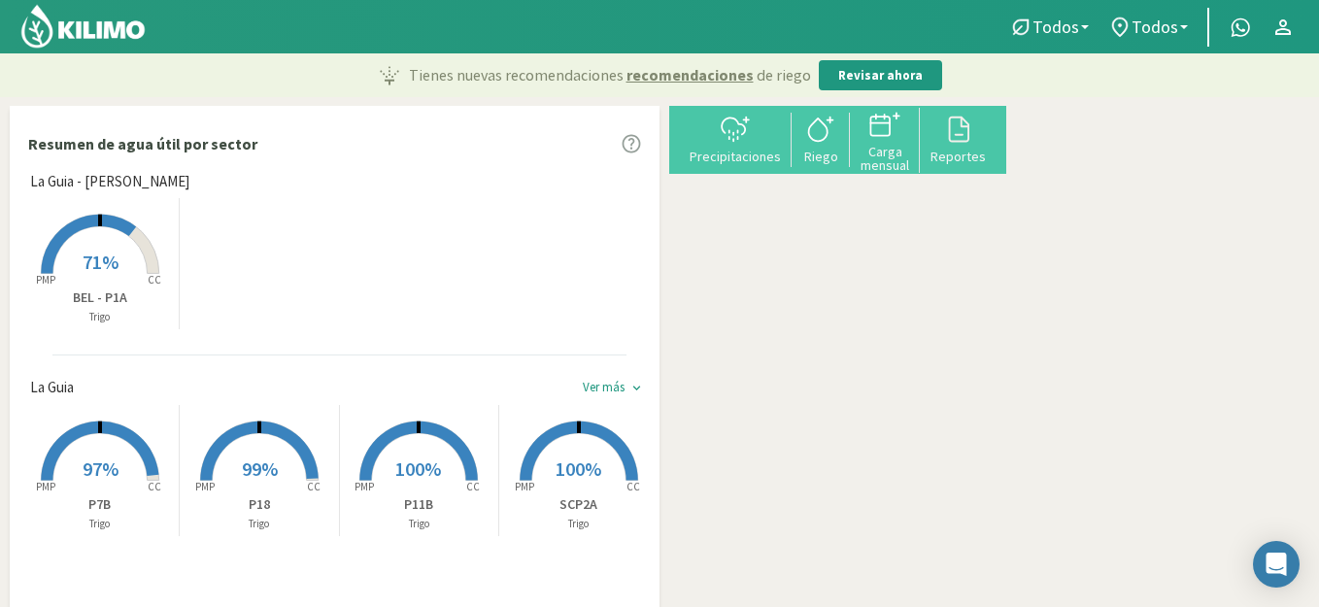  I want to click on span: 99%, so click(259, 468).